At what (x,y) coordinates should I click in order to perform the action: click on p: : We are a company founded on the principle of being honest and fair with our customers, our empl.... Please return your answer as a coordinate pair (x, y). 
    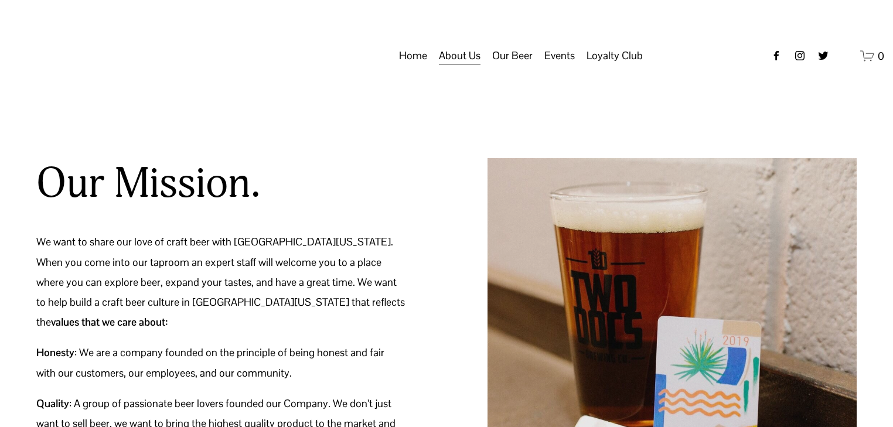
    Looking at the image, I should click on (221, 363).